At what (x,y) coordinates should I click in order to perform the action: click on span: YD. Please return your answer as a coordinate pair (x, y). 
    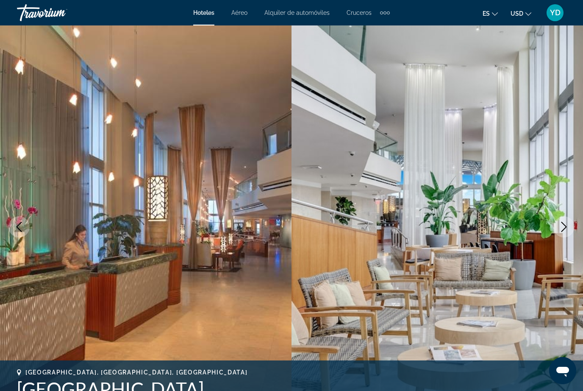
    Looking at the image, I should click on (555, 13).